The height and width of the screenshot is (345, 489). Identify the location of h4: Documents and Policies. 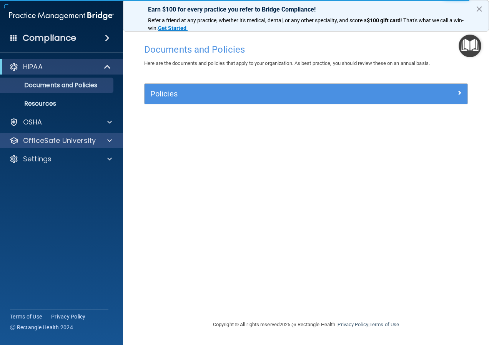
(306, 50).